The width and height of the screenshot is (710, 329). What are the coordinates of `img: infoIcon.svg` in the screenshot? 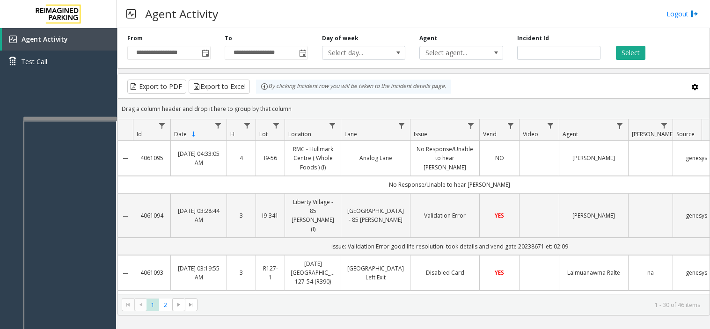 It's located at (264, 87).